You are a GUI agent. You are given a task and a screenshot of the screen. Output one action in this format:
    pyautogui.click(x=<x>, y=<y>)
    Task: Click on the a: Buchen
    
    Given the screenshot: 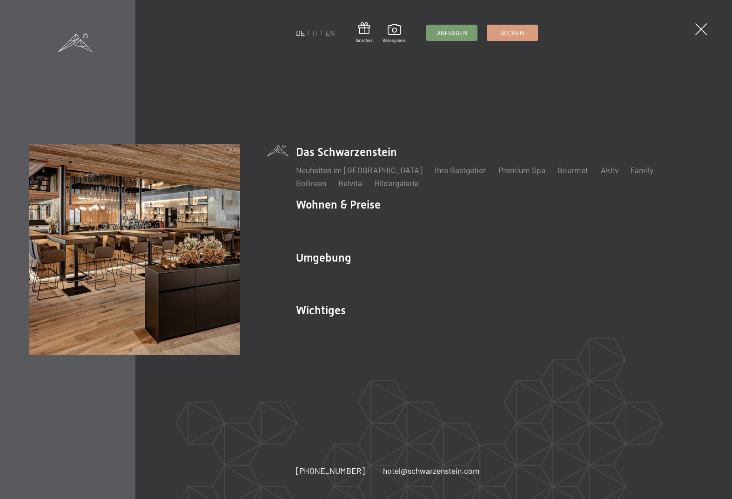 What is the action you would take?
    pyautogui.click(x=512, y=33)
    